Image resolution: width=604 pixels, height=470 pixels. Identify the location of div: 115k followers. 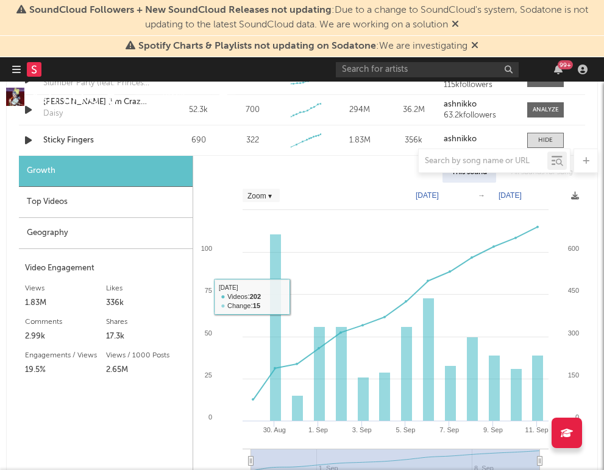
(479, 85).